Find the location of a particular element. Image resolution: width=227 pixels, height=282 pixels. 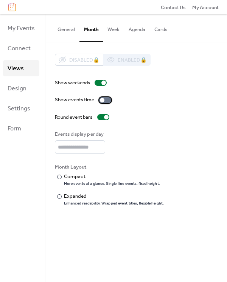

div: More events at a glance. Single-line events, fixed height. is located at coordinates (112, 184).